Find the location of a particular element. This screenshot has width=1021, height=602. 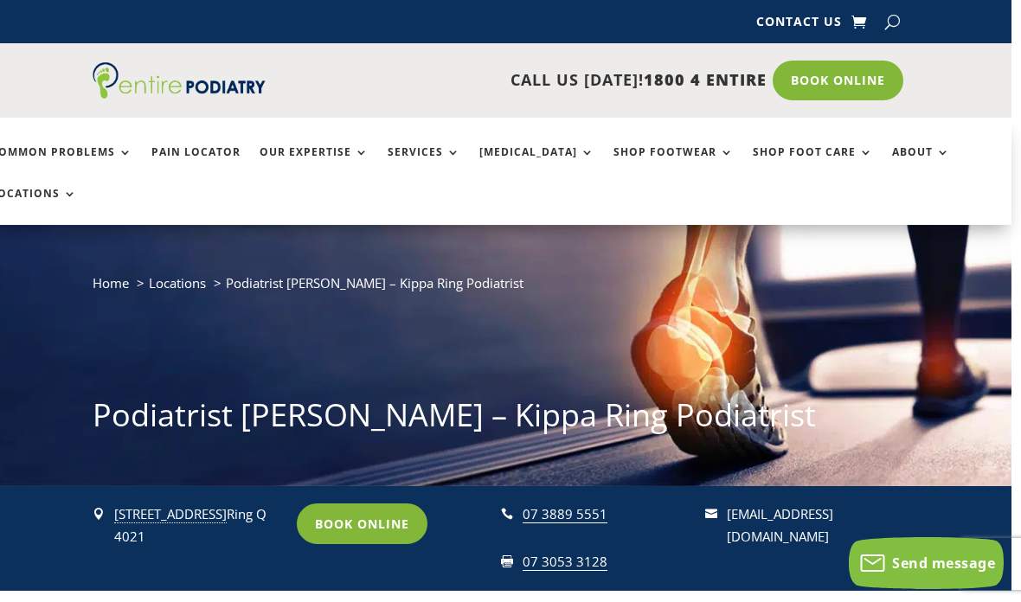

a: Home is located at coordinates (111, 283).